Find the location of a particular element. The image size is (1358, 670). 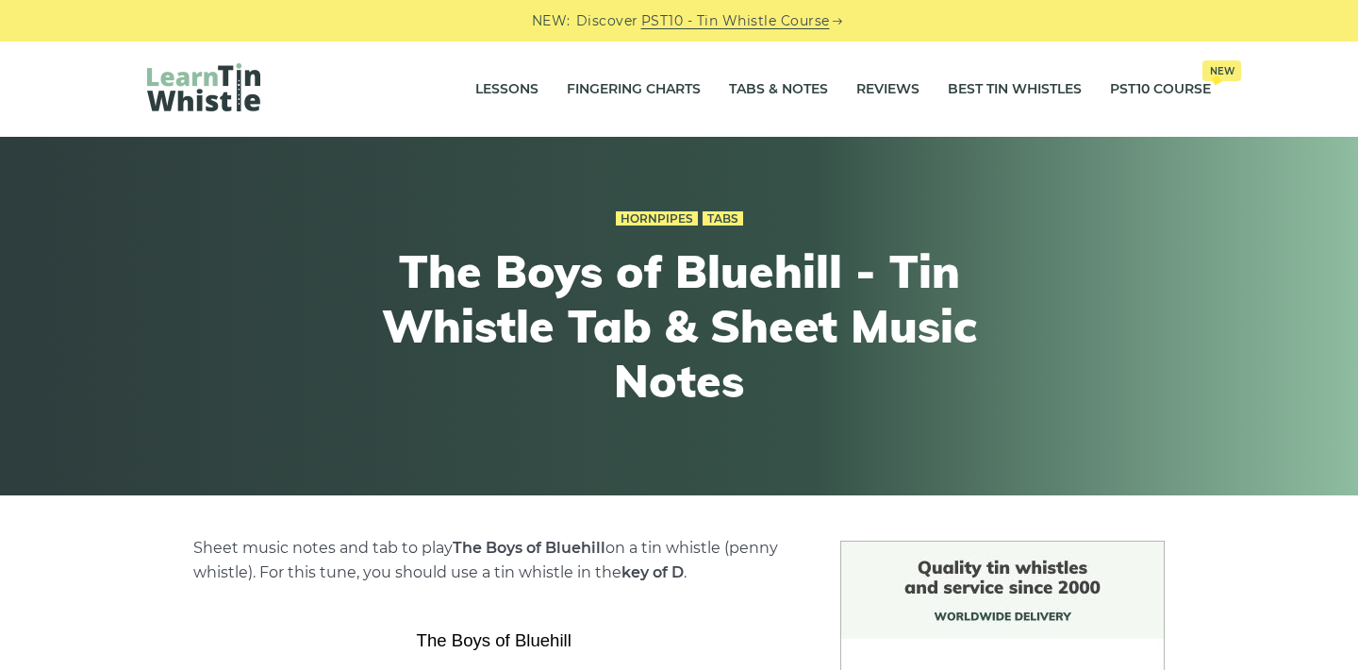

a: Hornpipes is located at coordinates (657, 219).